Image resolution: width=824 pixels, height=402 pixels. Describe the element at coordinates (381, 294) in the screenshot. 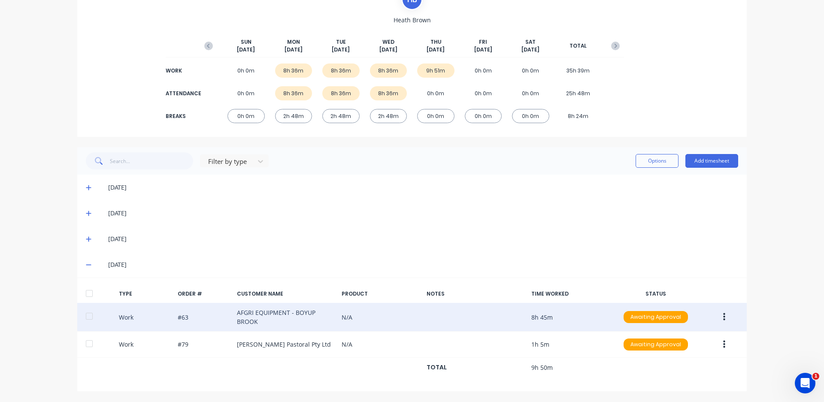

I see `div: PRODUCT` at that location.